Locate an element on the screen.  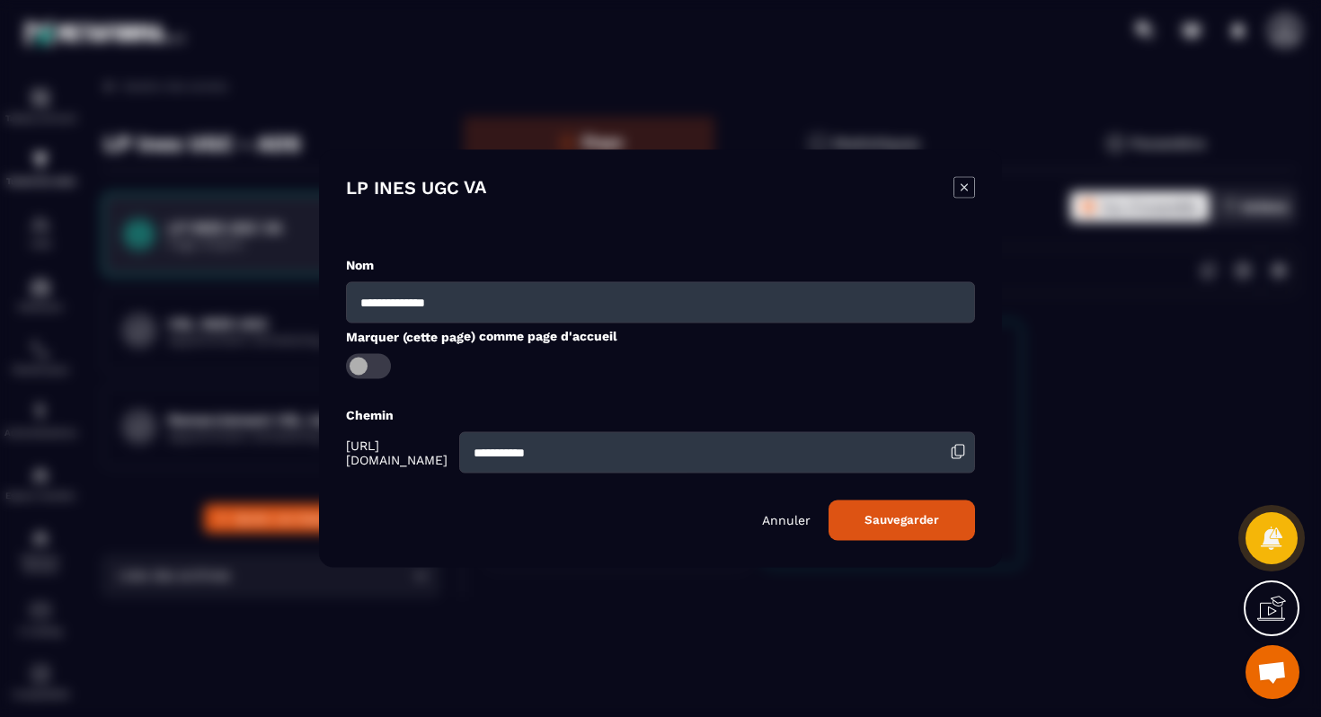
p: Annuler is located at coordinates (786, 520).